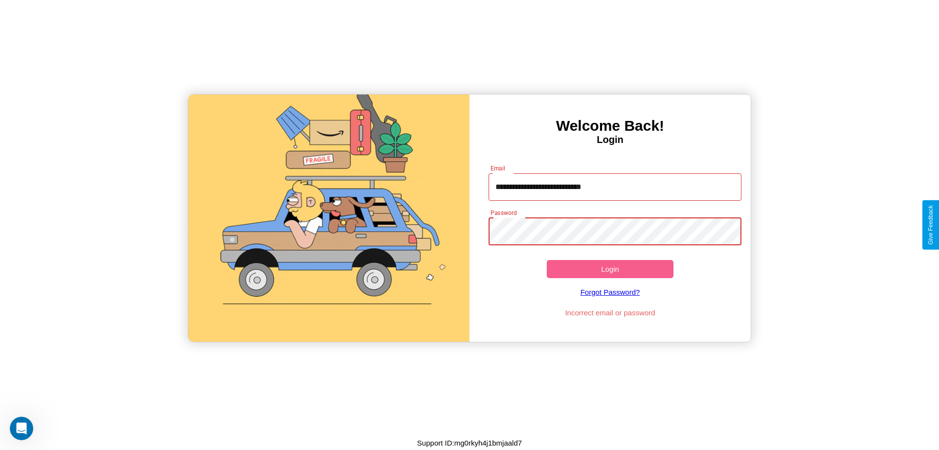  What do you see at coordinates (503, 212) in the screenshot?
I see `label: Password` at bounding box center [503, 212].